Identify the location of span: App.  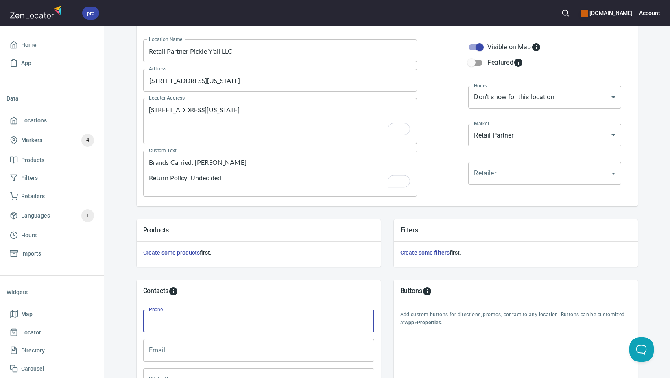
(26, 63).